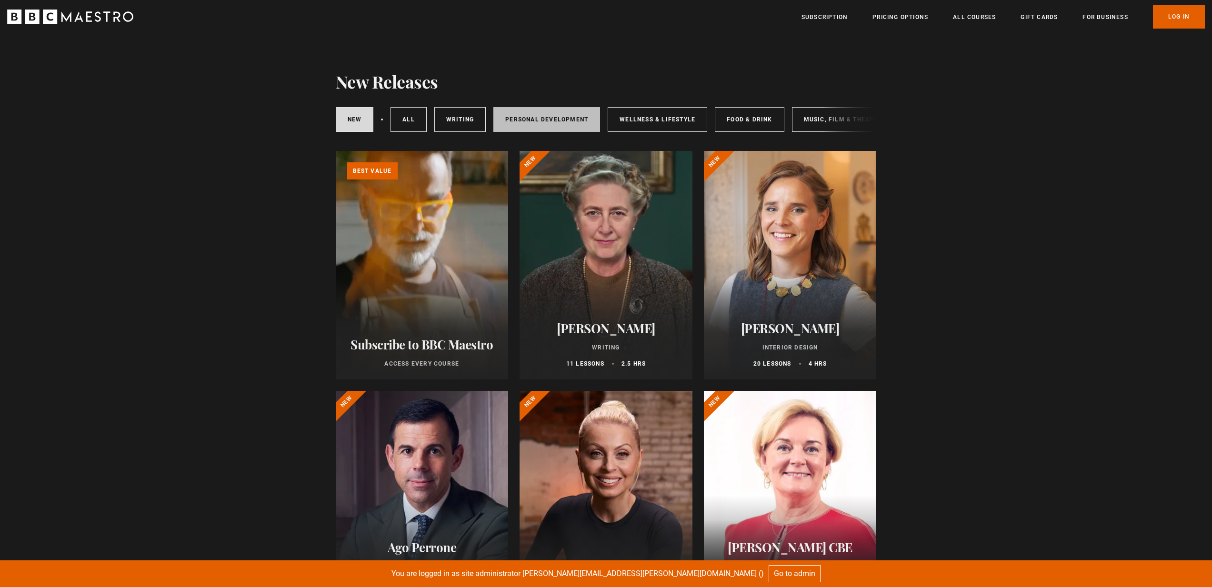  I want to click on nav: Primary, so click(1003, 17).